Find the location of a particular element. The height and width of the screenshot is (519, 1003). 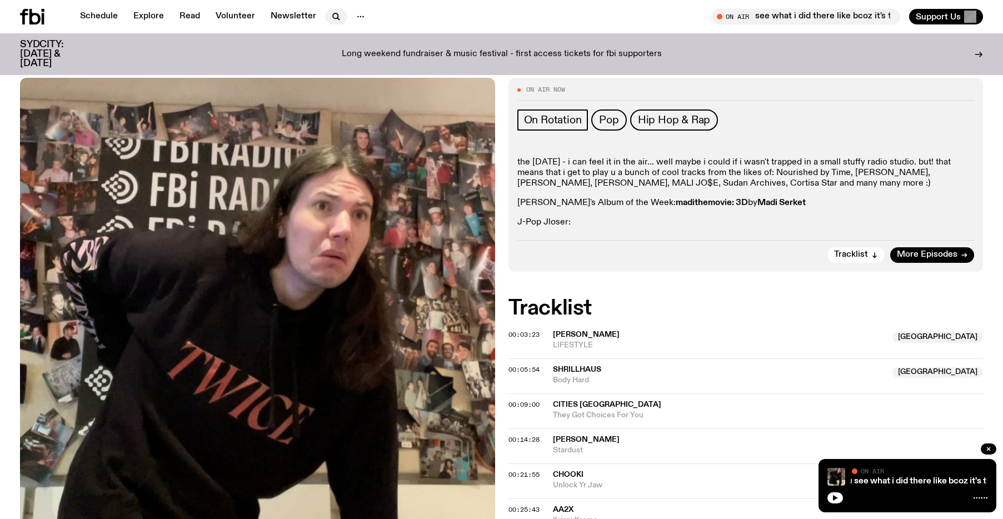

span: AA2x is located at coordinates (563, 510).